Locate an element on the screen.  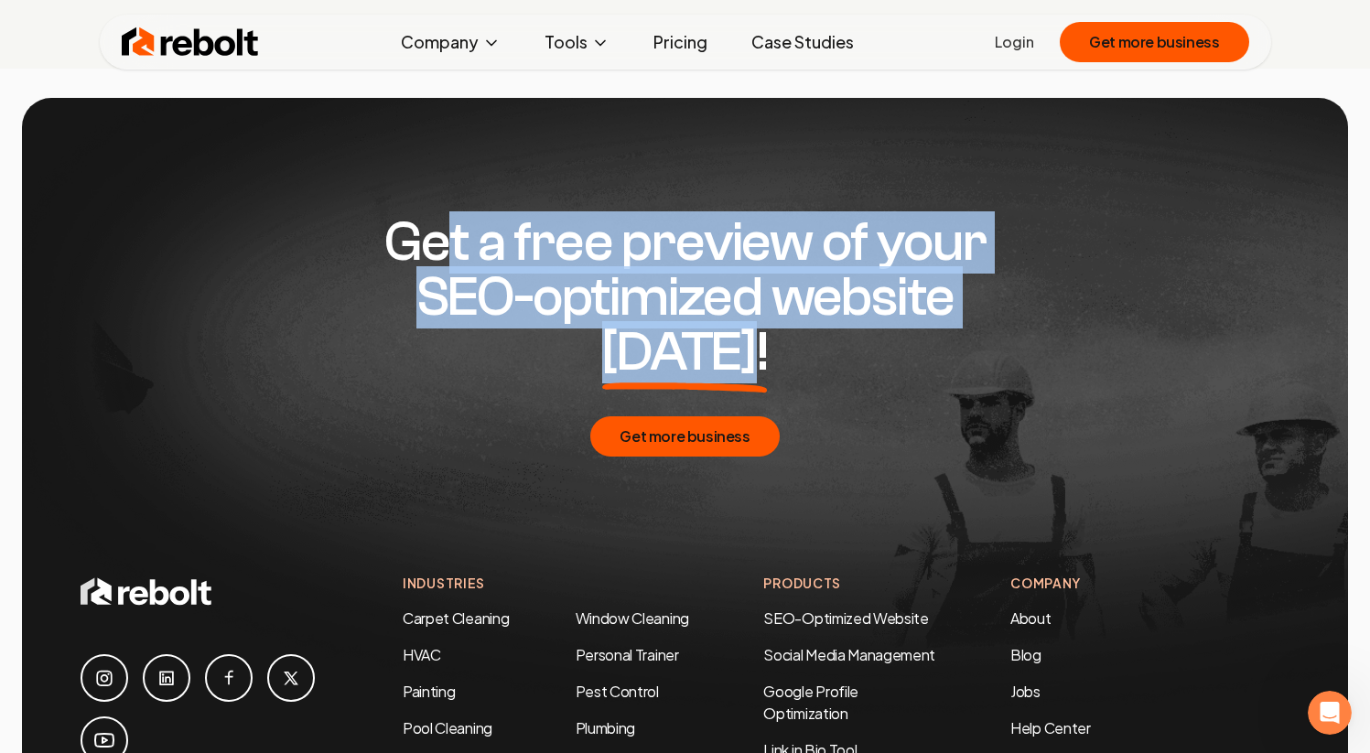
a: Carpet Cleaning is located at coordinates (456, 618).